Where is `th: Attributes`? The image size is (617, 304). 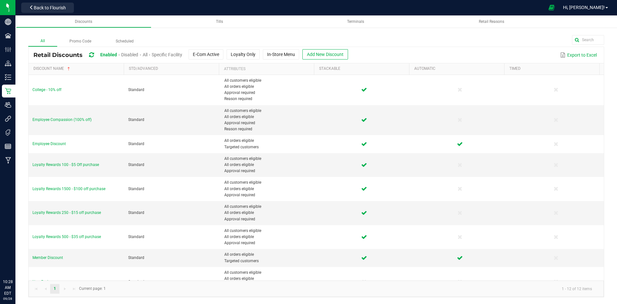 th: Attributes is located at coordinates (266, 69).